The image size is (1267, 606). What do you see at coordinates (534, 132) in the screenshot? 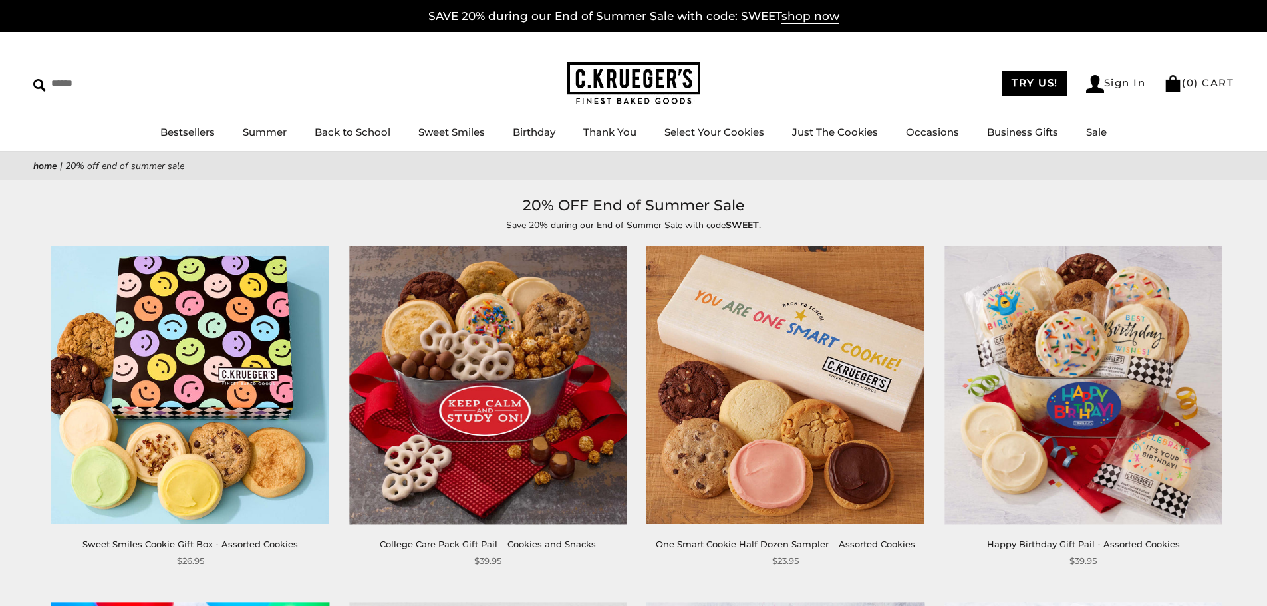
I see `a: Birthday` at bounding box center [534, 132].